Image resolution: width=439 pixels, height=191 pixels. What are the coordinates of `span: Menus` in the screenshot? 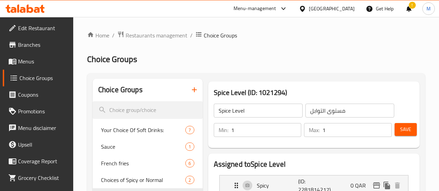 It's located at (43, 61).